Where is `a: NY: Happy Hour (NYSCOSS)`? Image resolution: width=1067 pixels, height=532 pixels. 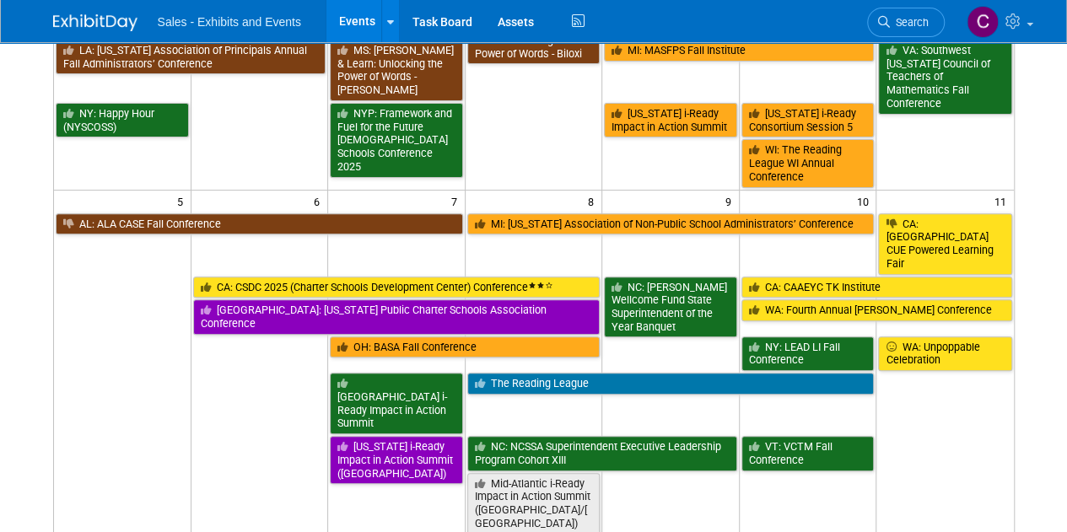 a: NY: Happy Hour (NYSCOSS) is located at coordinates (122, 120).